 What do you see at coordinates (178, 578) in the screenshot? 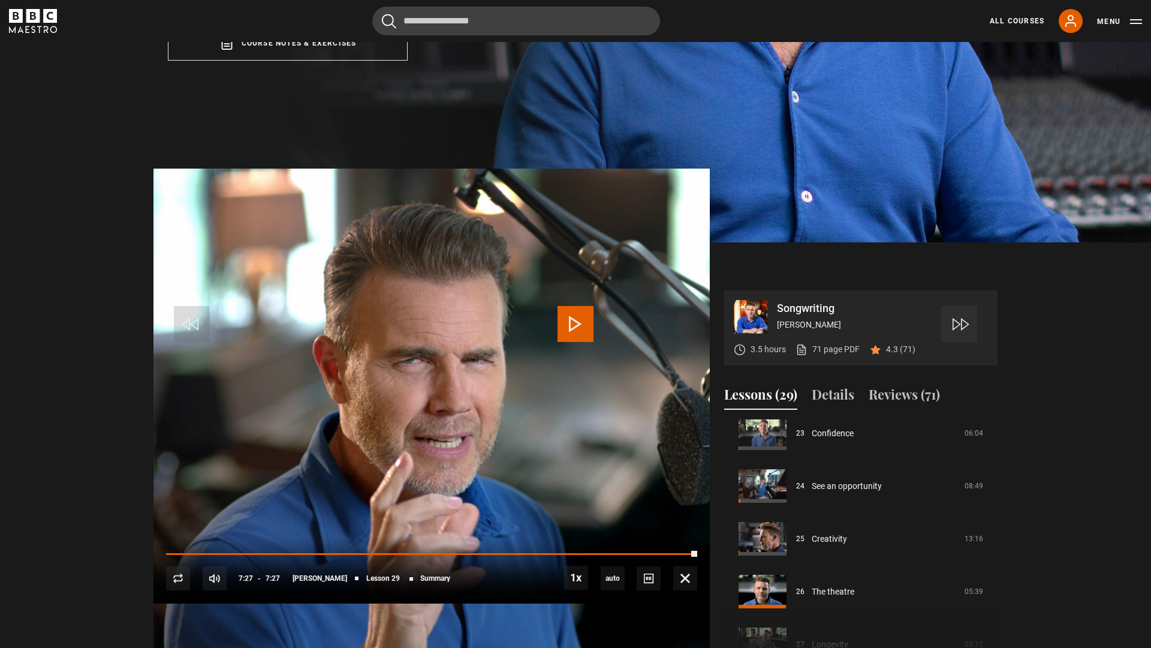
I see `button: Replay` at bounding box center [178, 578].